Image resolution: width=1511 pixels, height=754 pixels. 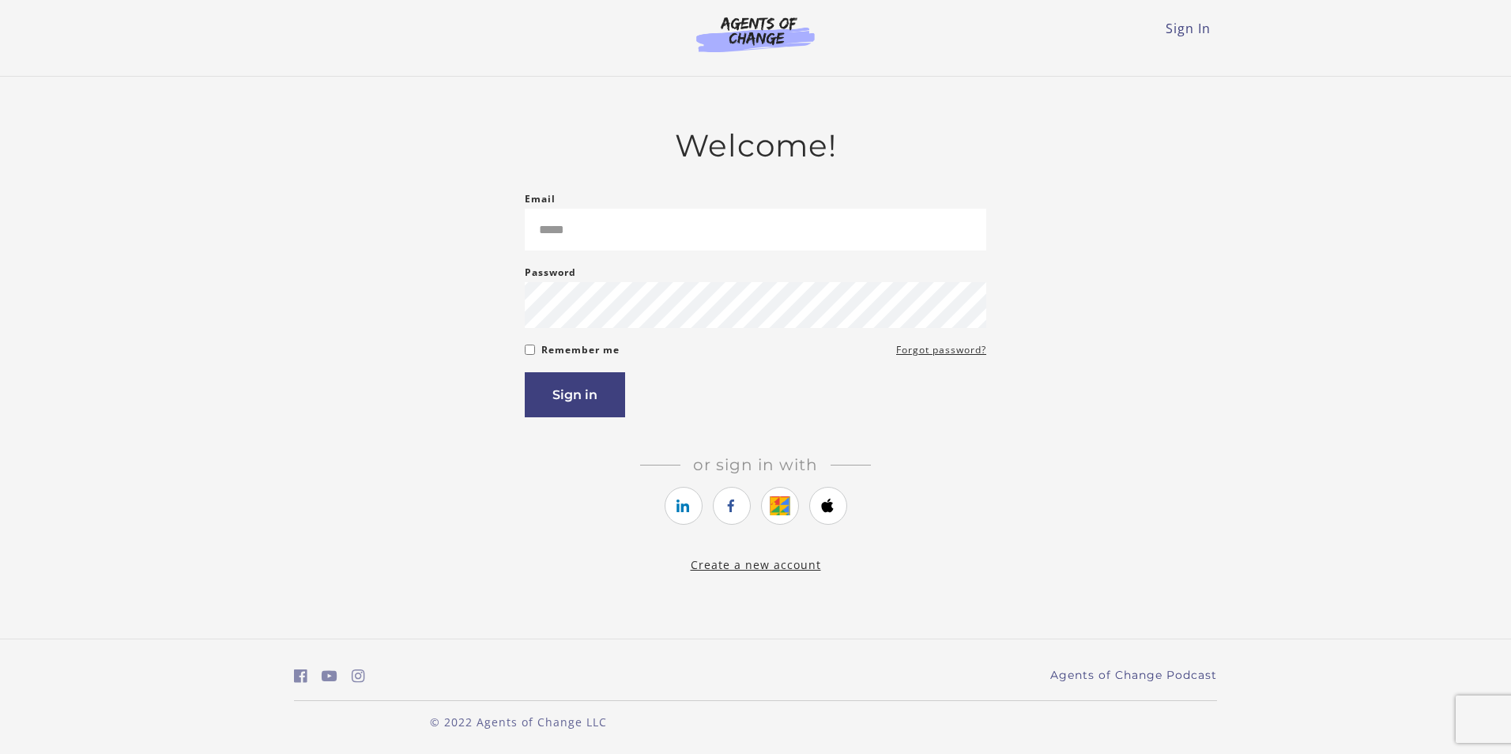 What do you see at coordinates (540, 199) in the screenshot?
I see `label: Email` at bounding box center [540, 199].